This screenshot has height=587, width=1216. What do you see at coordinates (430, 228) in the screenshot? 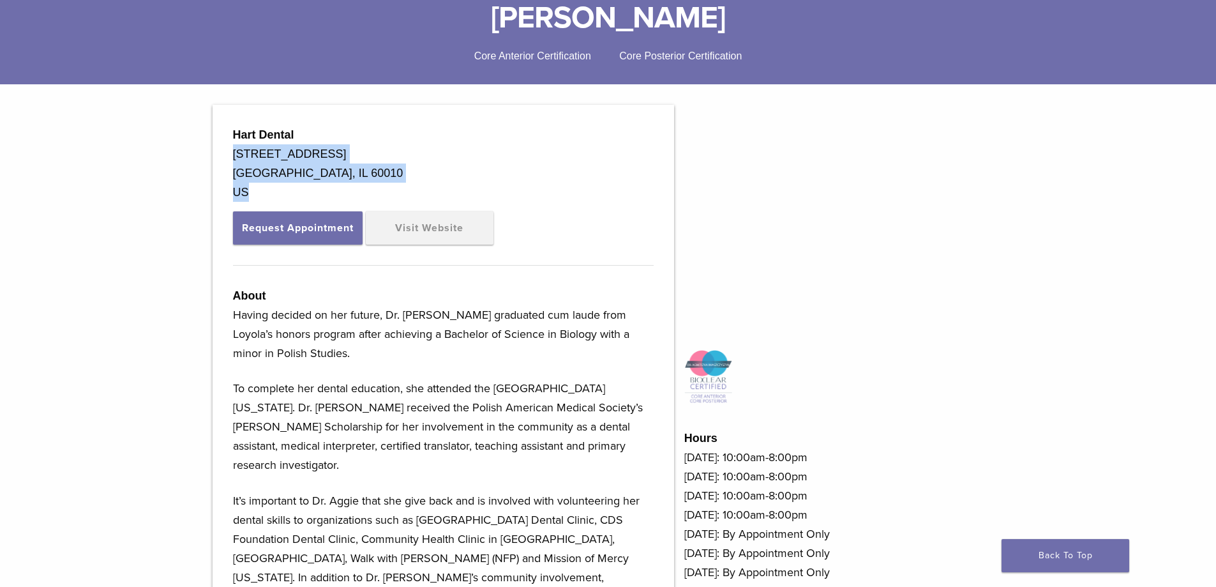
I see `a: Visit Website` at bounding box center [430, 228].